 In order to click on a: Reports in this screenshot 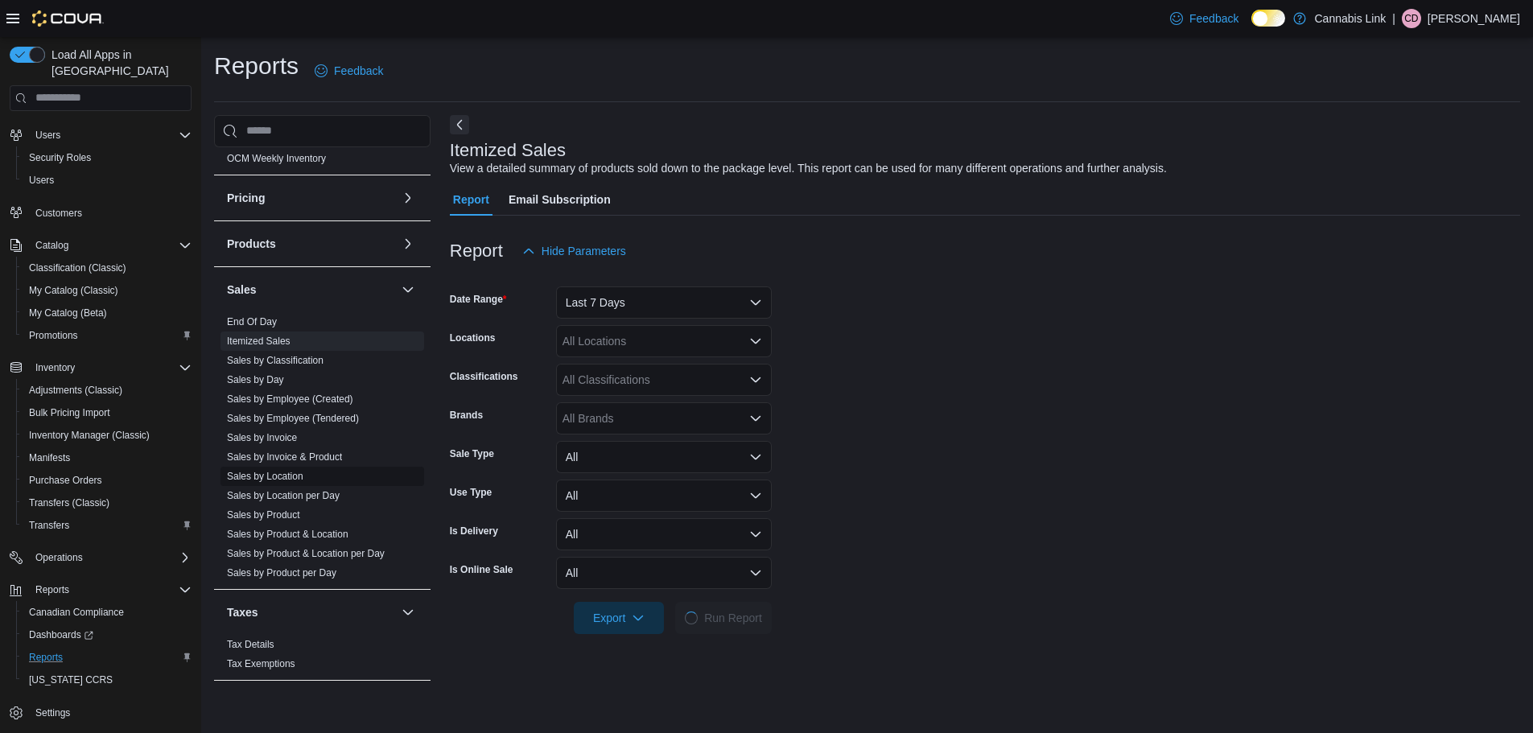, I will do `click(46, 658)`.